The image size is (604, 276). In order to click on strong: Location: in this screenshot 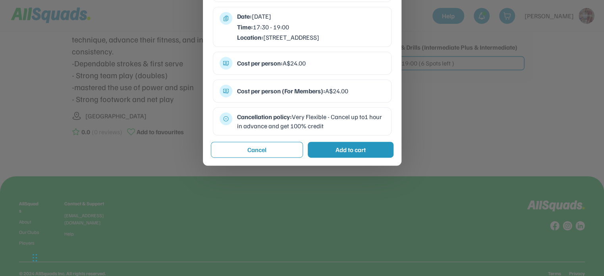, I will do `click(250, 37)`.